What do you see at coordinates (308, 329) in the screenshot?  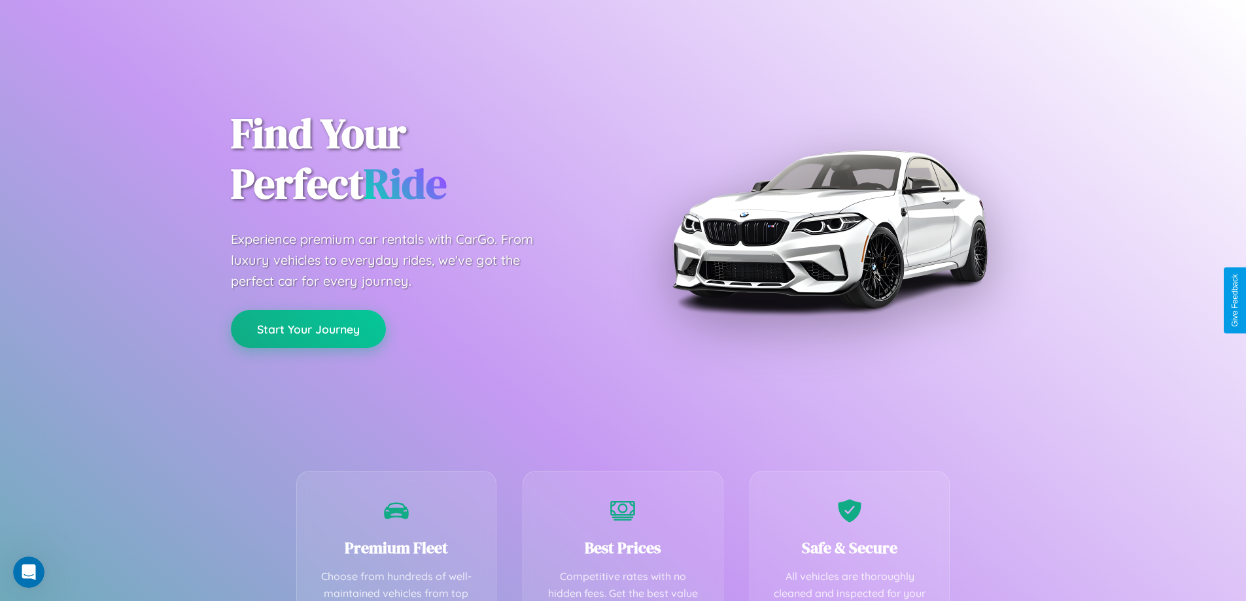 I see `button: Start Your Journey` at bounding box center [308, 329].